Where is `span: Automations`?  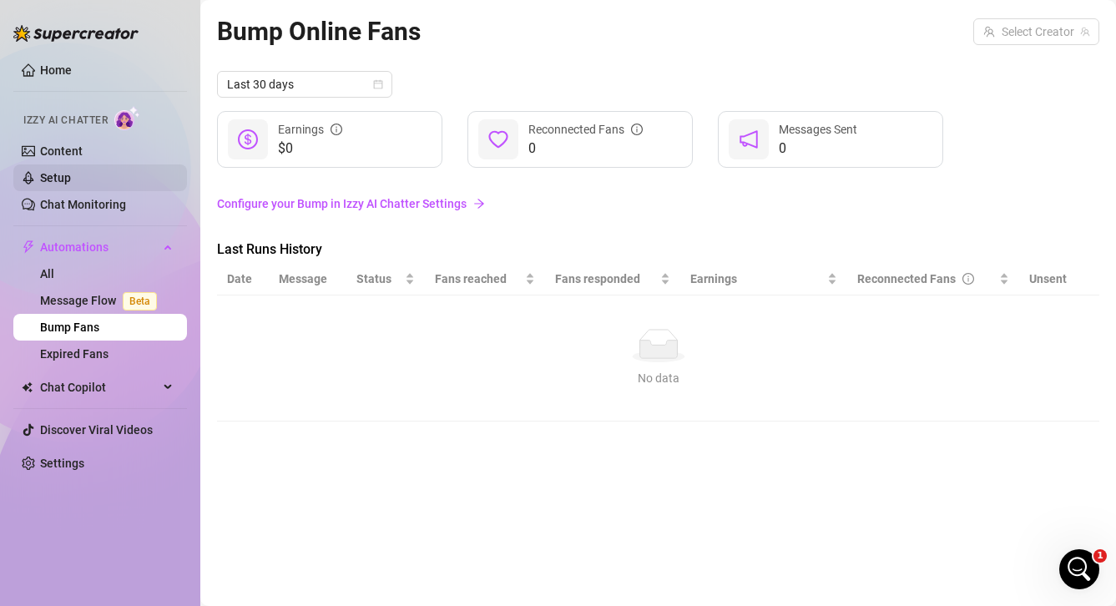 span: Automations is located at coordinates (99, 247).